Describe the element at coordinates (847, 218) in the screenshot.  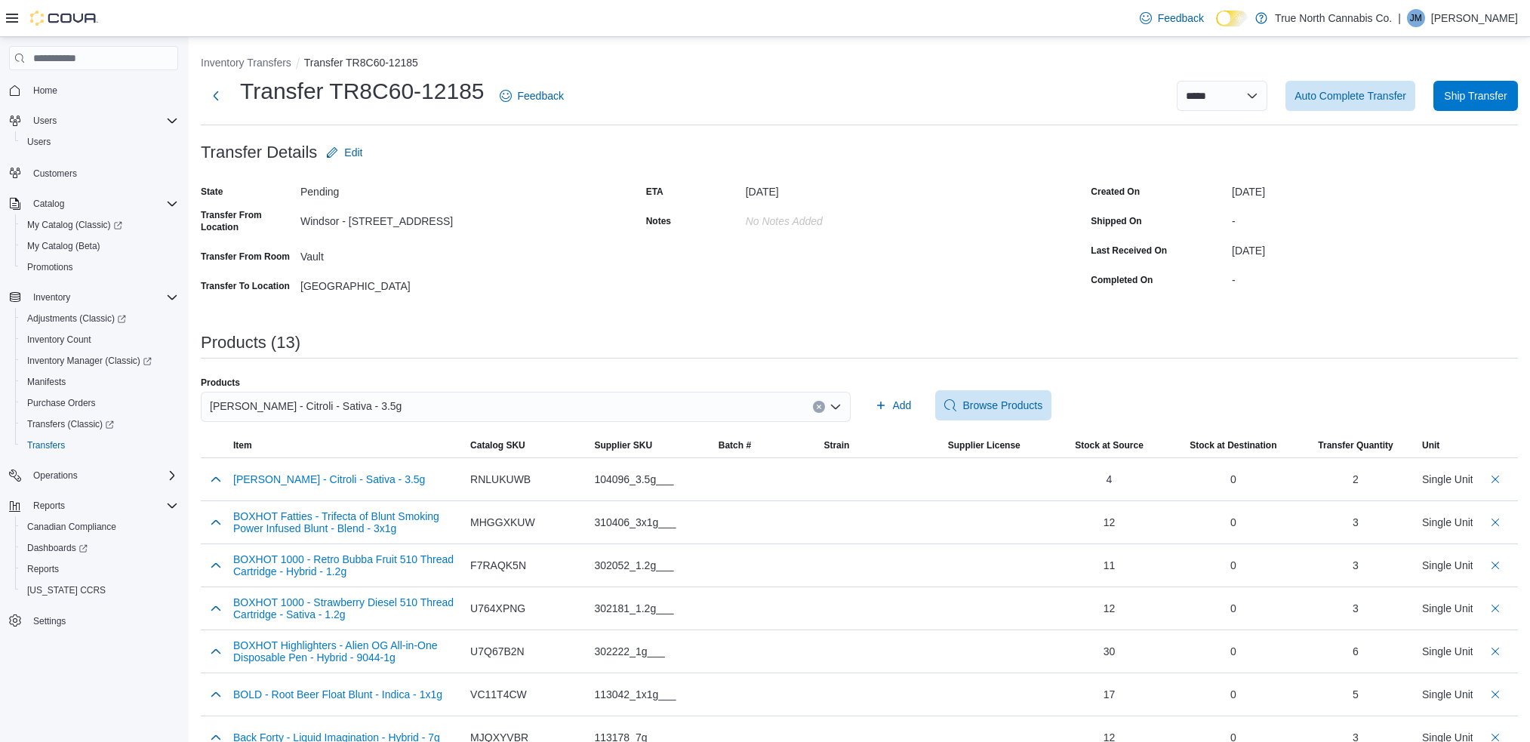
I see `div: No Notes added` at that location.